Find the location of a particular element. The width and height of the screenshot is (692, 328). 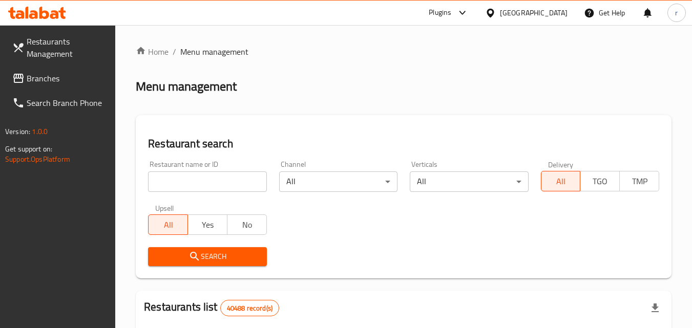

button: No is located at coordinates (247, 225).